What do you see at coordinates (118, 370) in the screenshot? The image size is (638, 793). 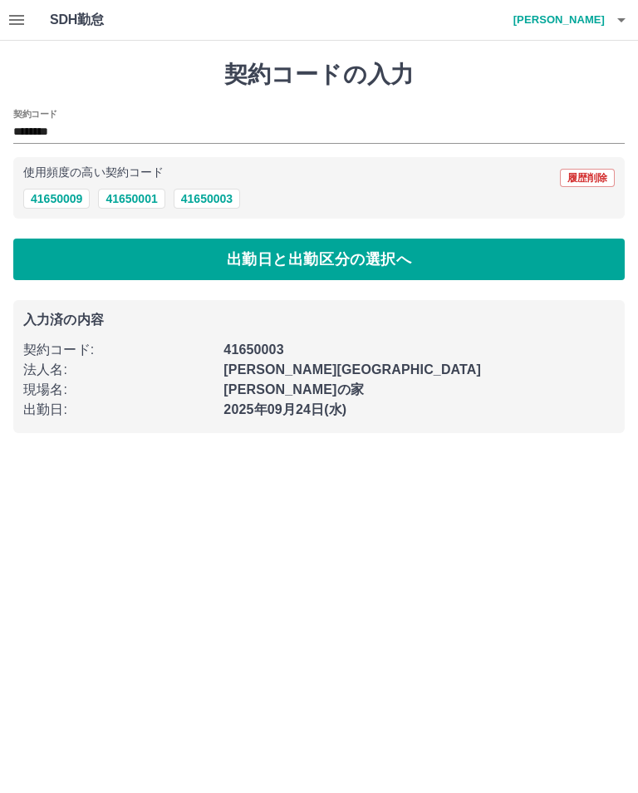 I see `p: 法人名 :` at bounding box center [118, 370].